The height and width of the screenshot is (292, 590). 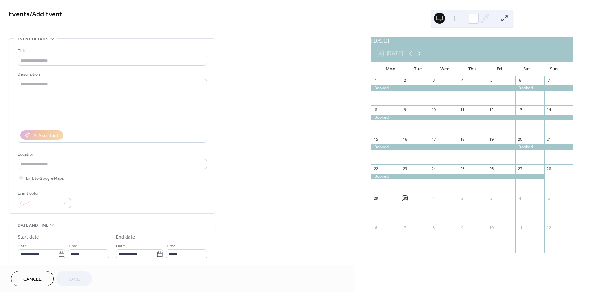 What do you see at coordinates (472, 69) in the screenshot?
I see `div: Thu` at bounding box center [472, 69].